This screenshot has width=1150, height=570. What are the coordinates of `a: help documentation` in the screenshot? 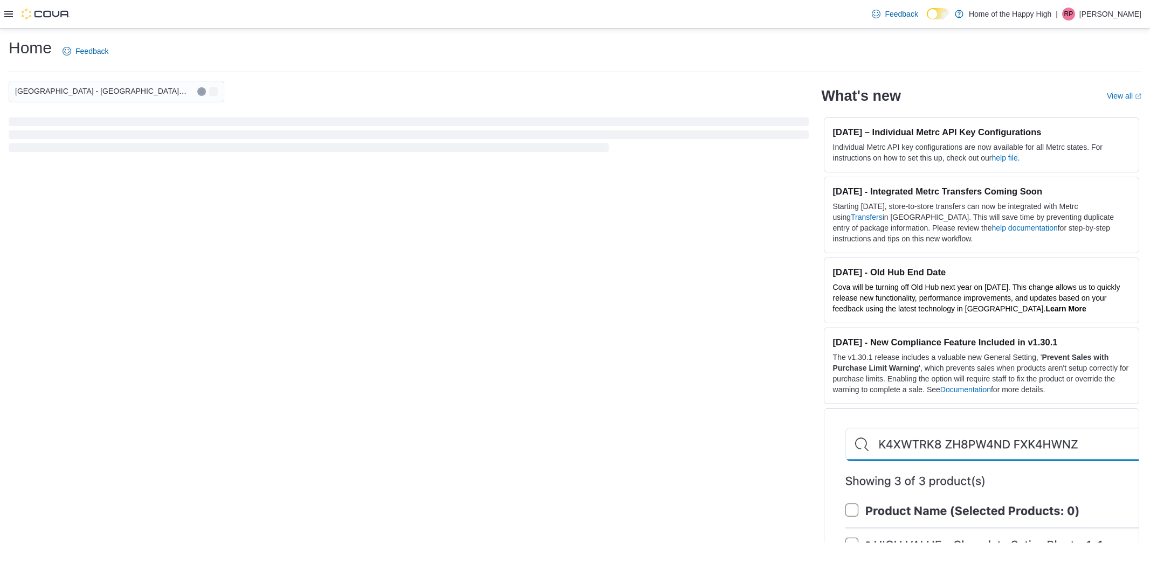 It's located at (1025, 228).